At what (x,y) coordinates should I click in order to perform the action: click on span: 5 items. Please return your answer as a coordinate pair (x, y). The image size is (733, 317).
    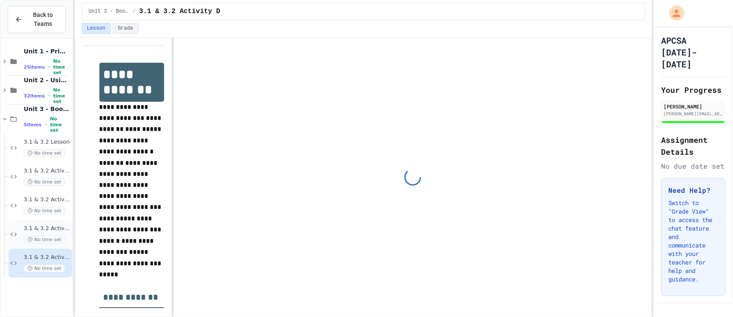
    Looking at the image, I should click on (33, 124).